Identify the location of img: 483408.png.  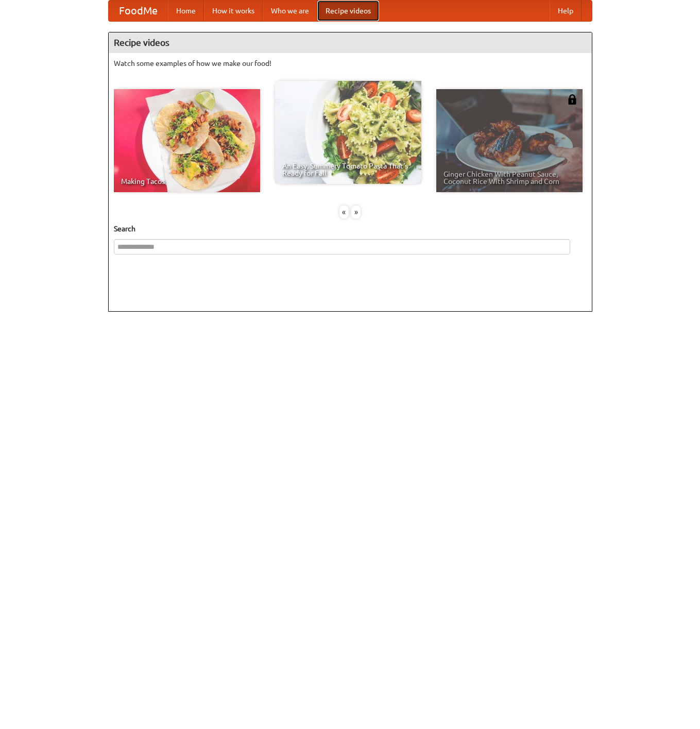
(572, 99).